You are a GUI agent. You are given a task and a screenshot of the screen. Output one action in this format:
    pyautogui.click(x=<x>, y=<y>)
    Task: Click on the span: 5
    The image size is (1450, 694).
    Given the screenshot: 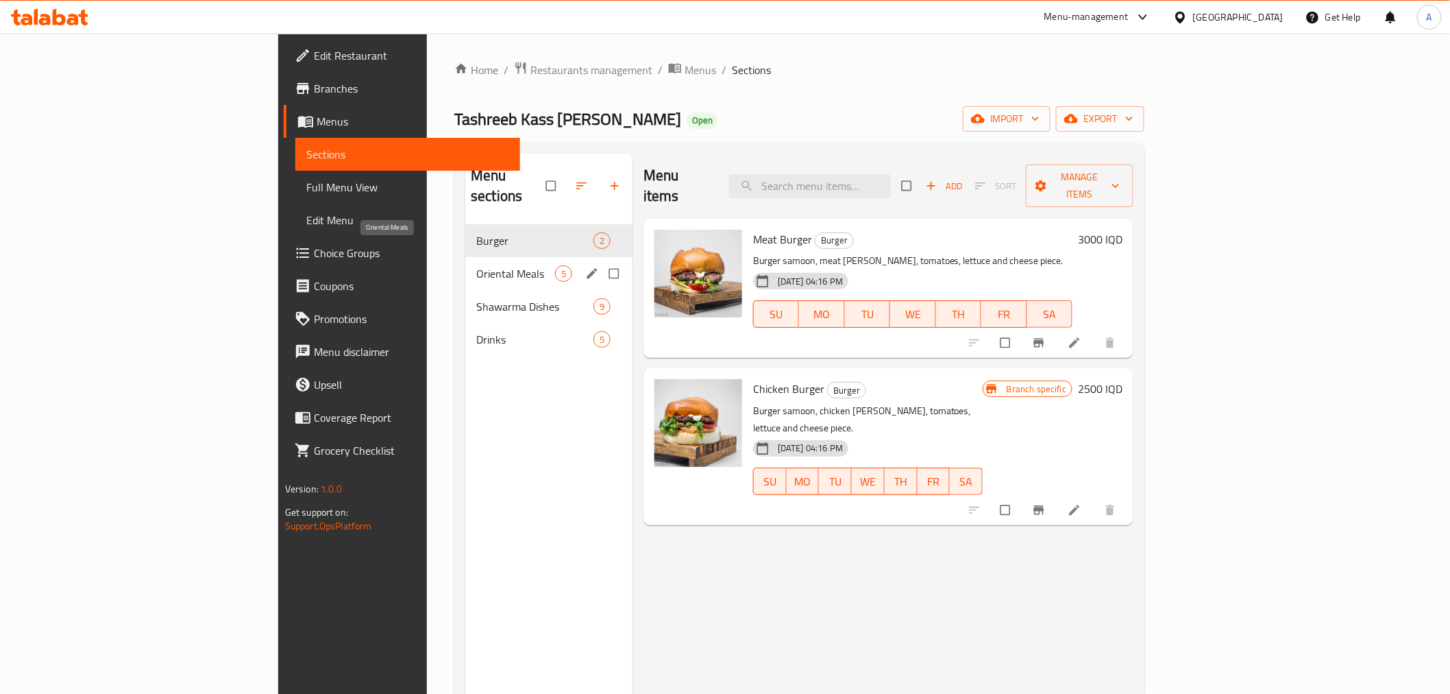 What is the action you would take?
    pyautogui.click(x=602, y=339)
    